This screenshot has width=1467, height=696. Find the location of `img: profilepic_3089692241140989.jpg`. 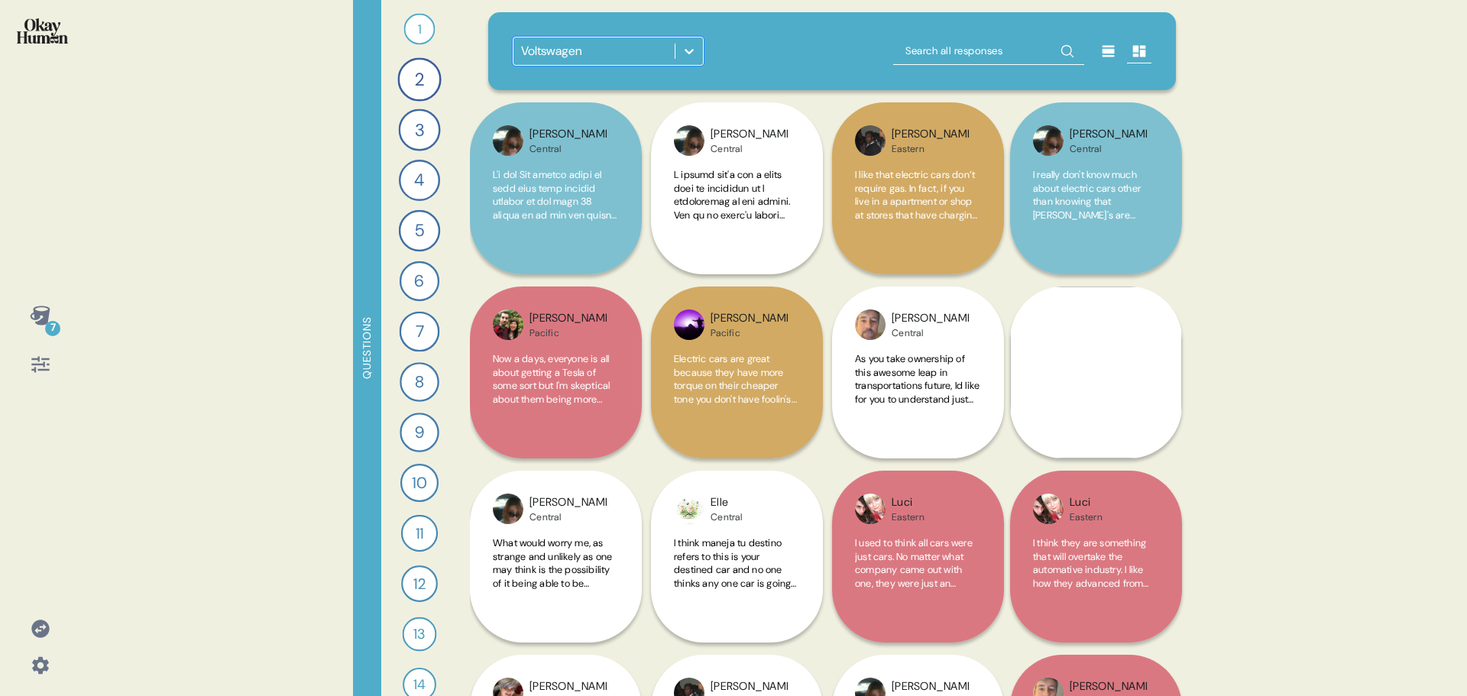

img: profilepic_3089692241140989.jpg is located at coordinates (508, 325).